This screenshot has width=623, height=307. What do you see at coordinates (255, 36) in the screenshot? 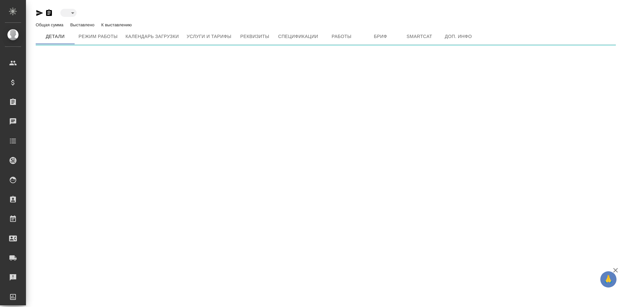
I see `span: Реквизиты` at bounding box center [255, 36].